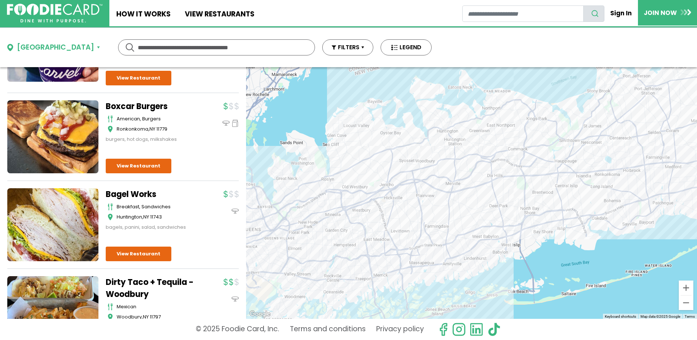 This screenshot has height=340, width=697. I want to click on svg: check us out on facebook, so click(443, 329).